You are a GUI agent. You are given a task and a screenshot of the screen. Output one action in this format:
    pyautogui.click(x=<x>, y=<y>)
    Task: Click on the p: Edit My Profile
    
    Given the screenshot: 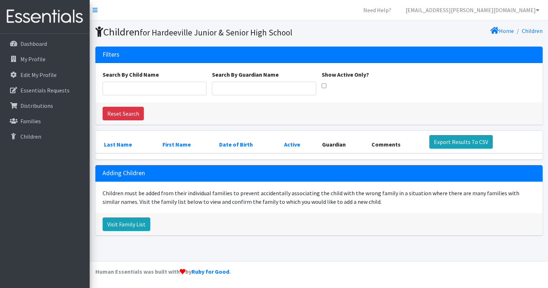 What is the action you would take?
    pyautogui.click(x=38, y=75)
    